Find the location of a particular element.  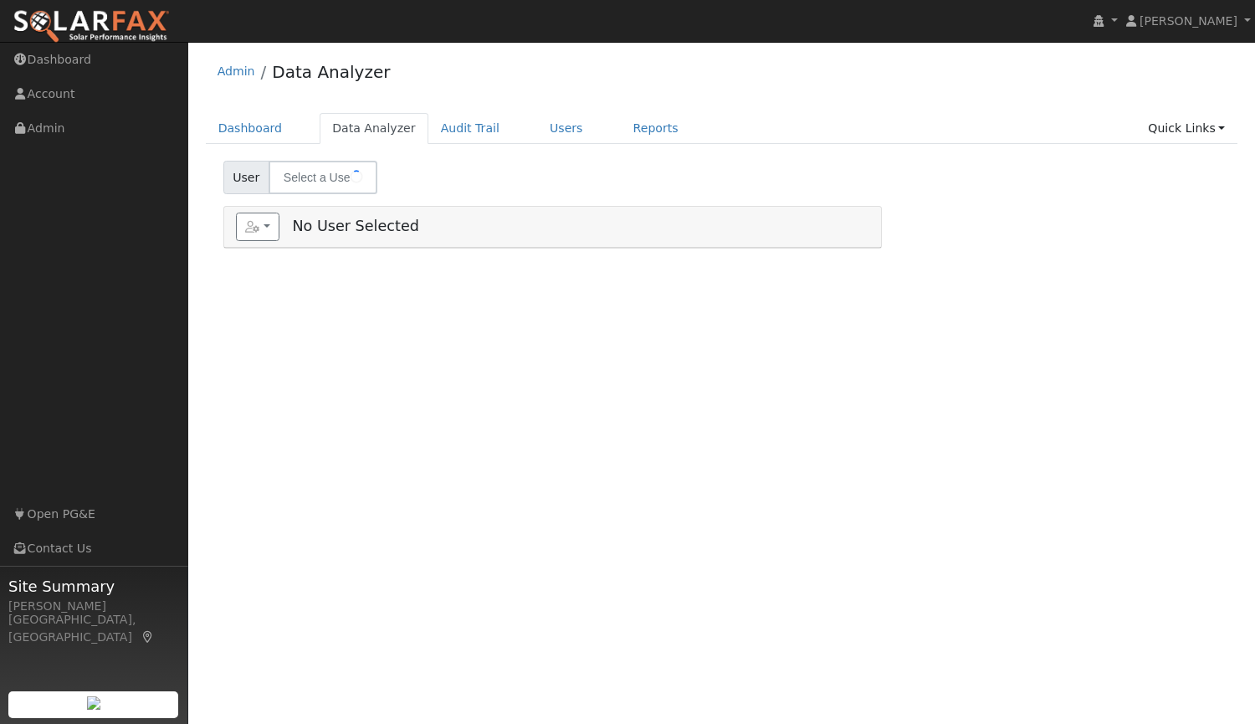

input: Select a User is located at coordinates (323, 177).